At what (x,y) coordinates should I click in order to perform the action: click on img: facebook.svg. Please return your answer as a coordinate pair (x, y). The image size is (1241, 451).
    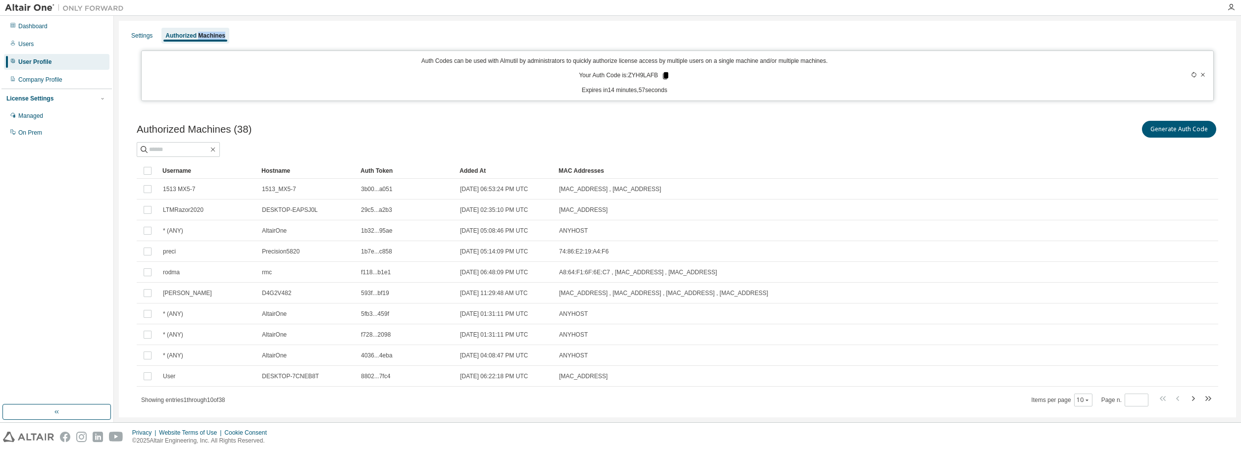
    Looking at the image, I should click on (65, 437).